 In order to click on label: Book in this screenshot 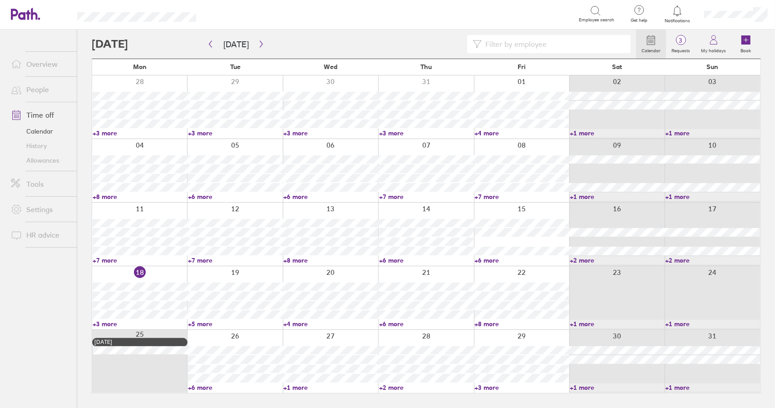, I will do `click(746, 50)`.